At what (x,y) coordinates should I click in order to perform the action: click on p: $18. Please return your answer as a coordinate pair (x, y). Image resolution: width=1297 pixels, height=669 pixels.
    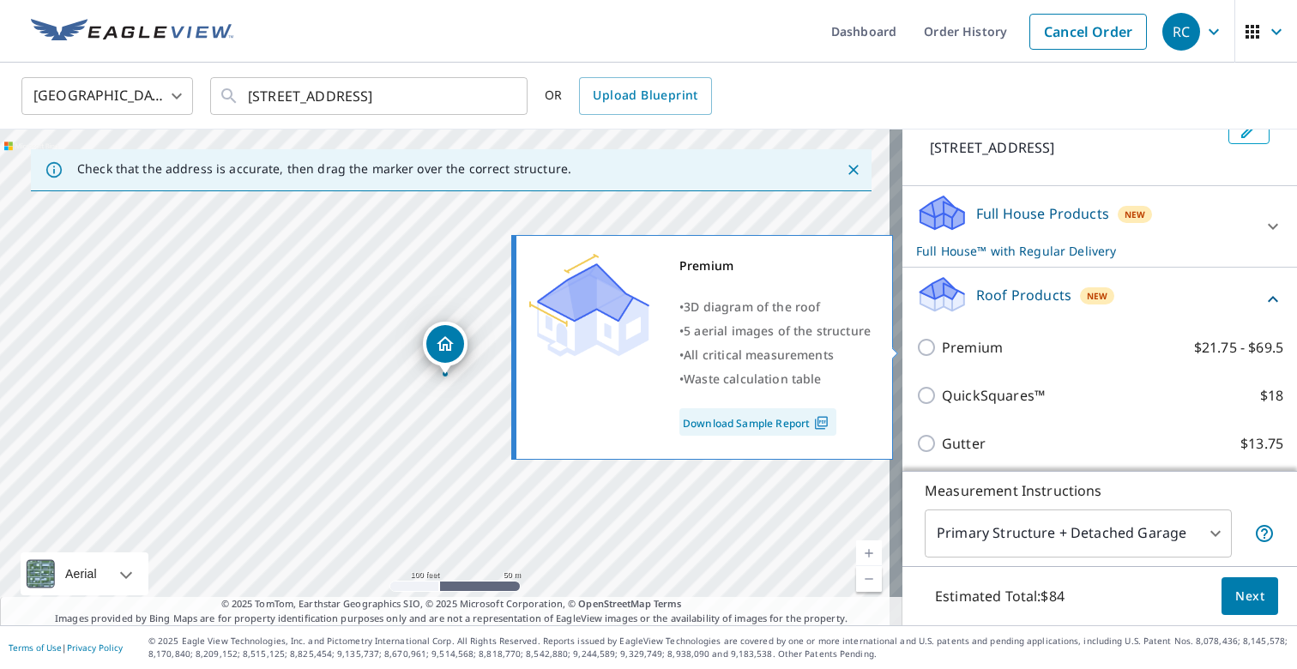
    Looking at the image, I should click on (1272, 396).